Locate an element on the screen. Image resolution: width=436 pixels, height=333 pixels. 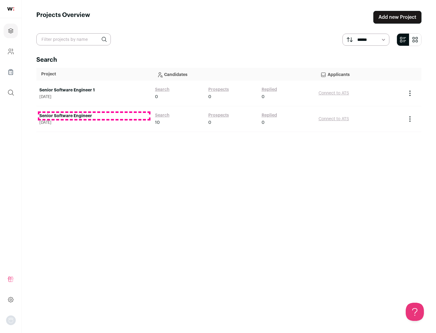
p: Candidates is located at coordinates (234, 74).